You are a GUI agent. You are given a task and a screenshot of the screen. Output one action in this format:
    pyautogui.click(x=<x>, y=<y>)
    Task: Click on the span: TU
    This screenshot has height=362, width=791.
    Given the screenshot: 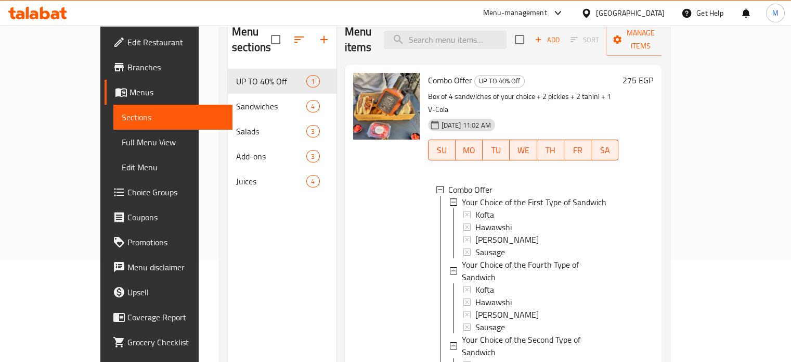 What is the action you would take?
    pyautogui.click(x=496, y=150)
    